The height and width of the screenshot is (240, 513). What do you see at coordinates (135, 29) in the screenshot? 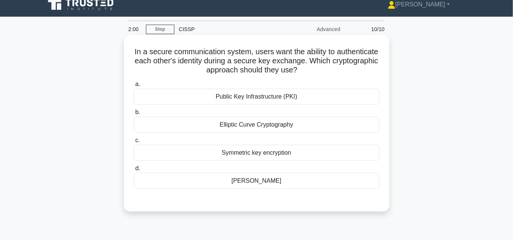
I see `div: 2:00` at bounding box center [135, 29].